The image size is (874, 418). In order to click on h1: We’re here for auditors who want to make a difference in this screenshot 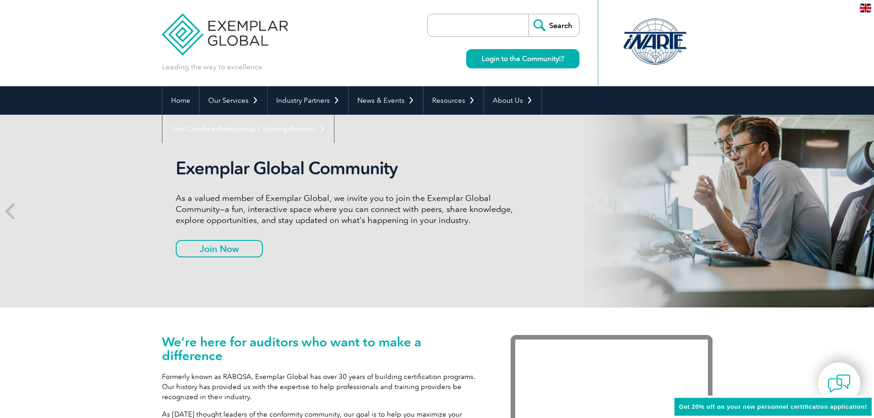, I will do `click(323, 349)`.